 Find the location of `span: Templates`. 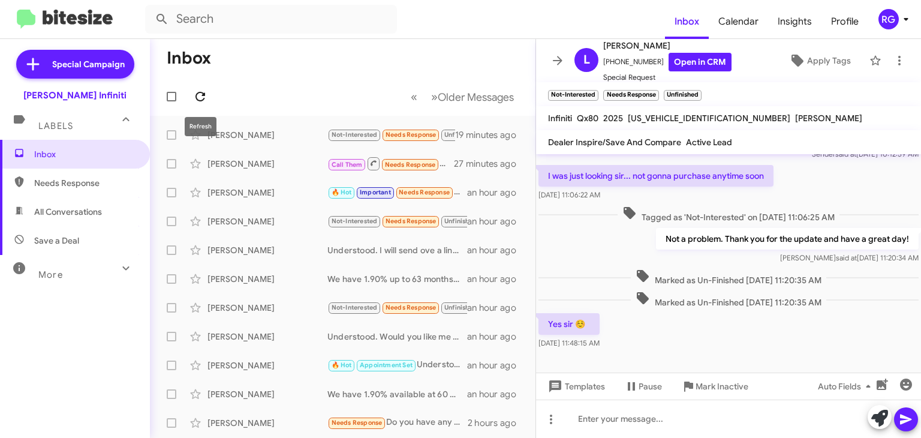

span: Templates is located at coordinates (575, 386).